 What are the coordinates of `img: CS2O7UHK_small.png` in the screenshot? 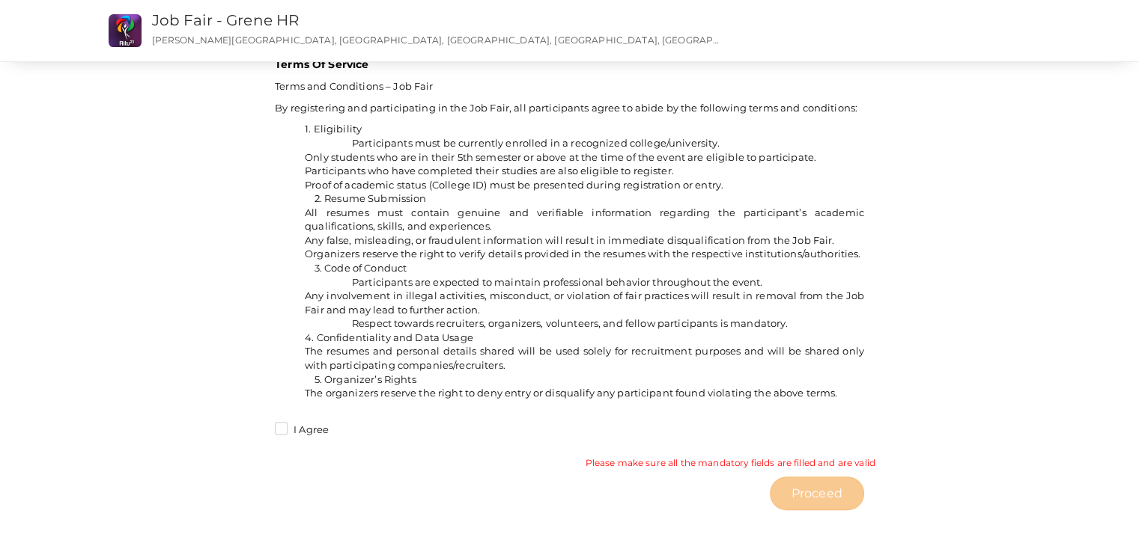 It's located at (125, 31).